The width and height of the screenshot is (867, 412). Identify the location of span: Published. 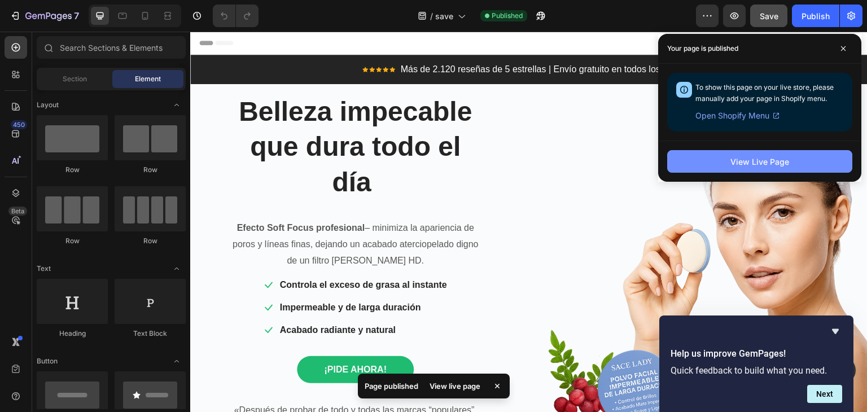
(507, 16).